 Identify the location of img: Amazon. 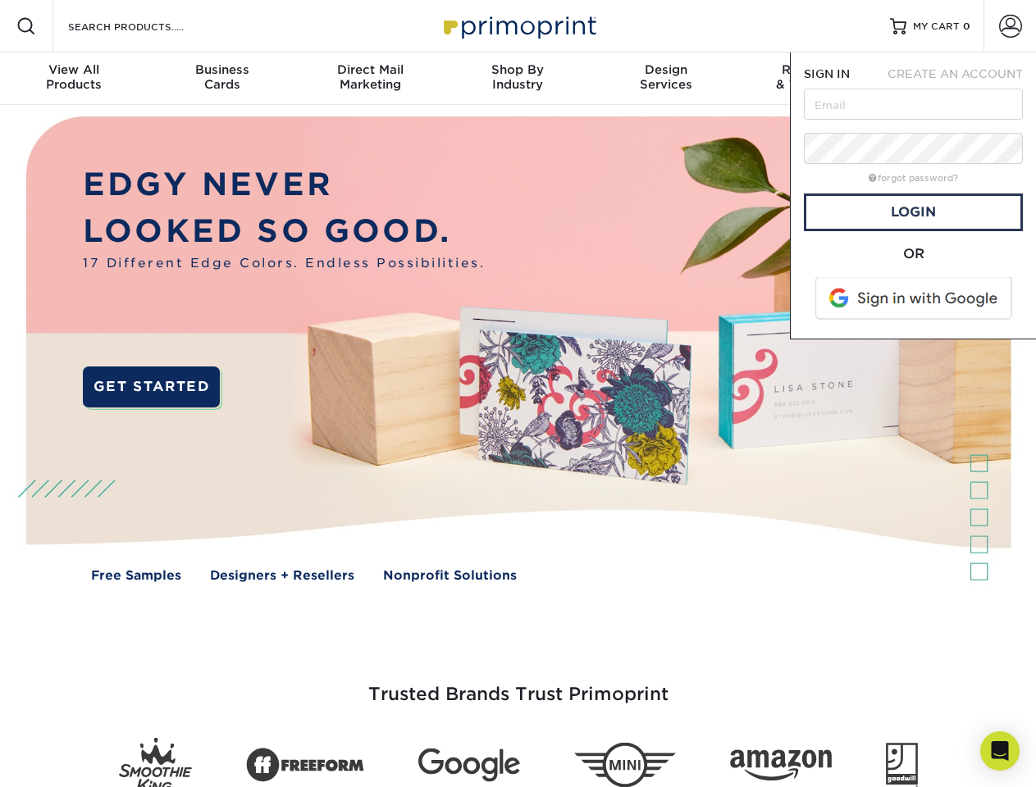
(781, 766).